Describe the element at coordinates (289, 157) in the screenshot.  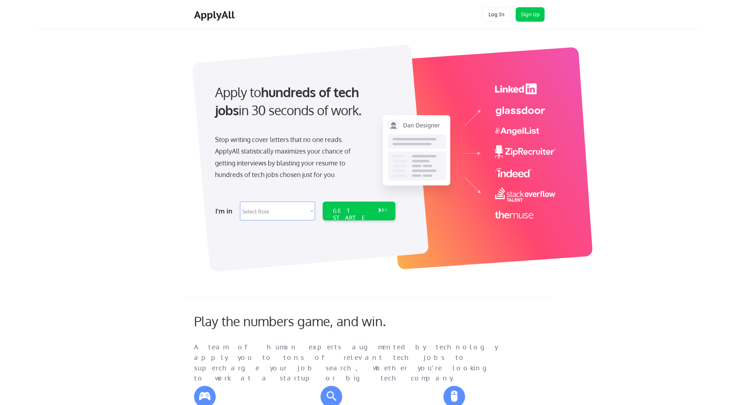
I see `div: Stop writing cover letters that no one reads. ApplyAll statistically maximizes your chance of get...` at that location.